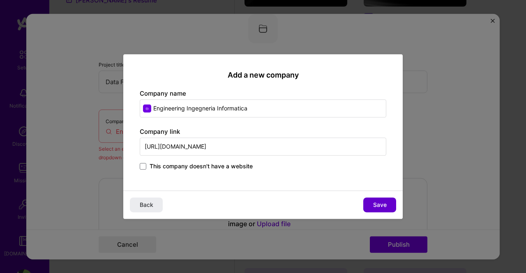 This screenshot has height=273, width=526. What do you see at coordinates (160, 132) in the screenshot?
I see `label: Company link` at bounding box center [160, 132].